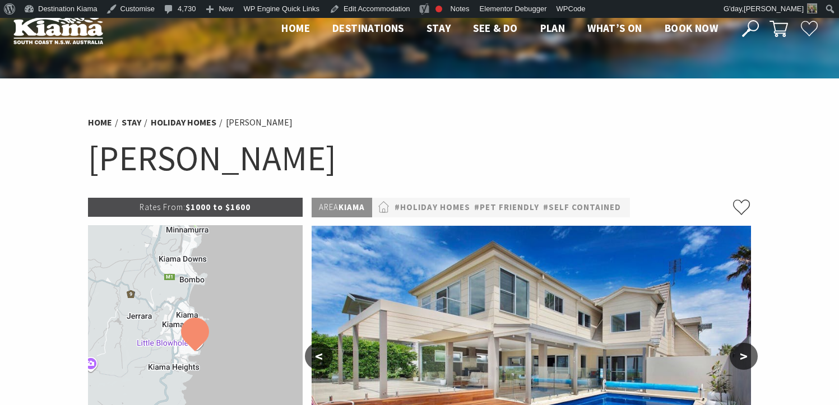  Describe the element at coordinates (691, 28) in the screenshot. I see `span: Book now` at that location.